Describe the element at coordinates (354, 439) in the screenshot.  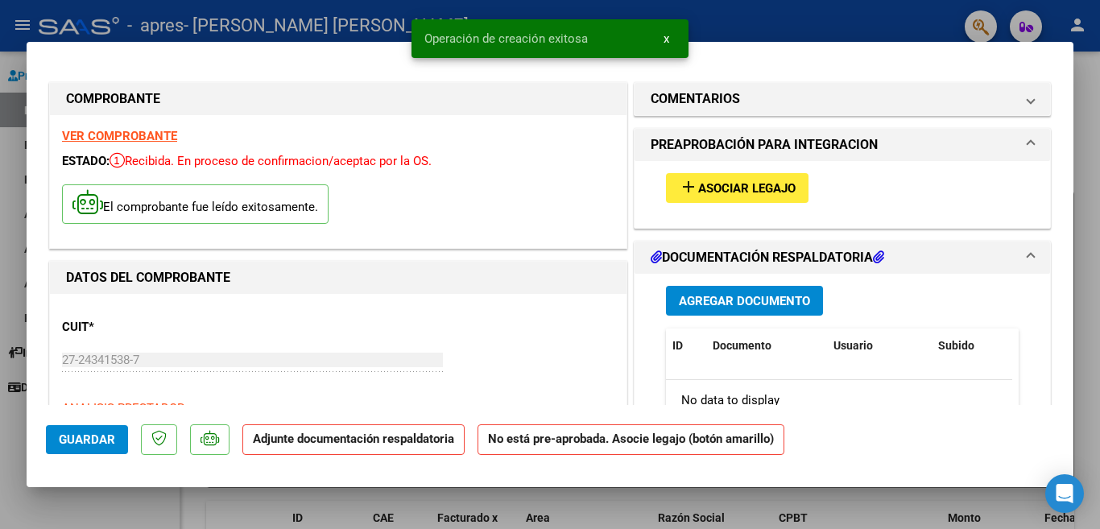
I see `strong: Adjunte documentación respaldatoria` at that location.